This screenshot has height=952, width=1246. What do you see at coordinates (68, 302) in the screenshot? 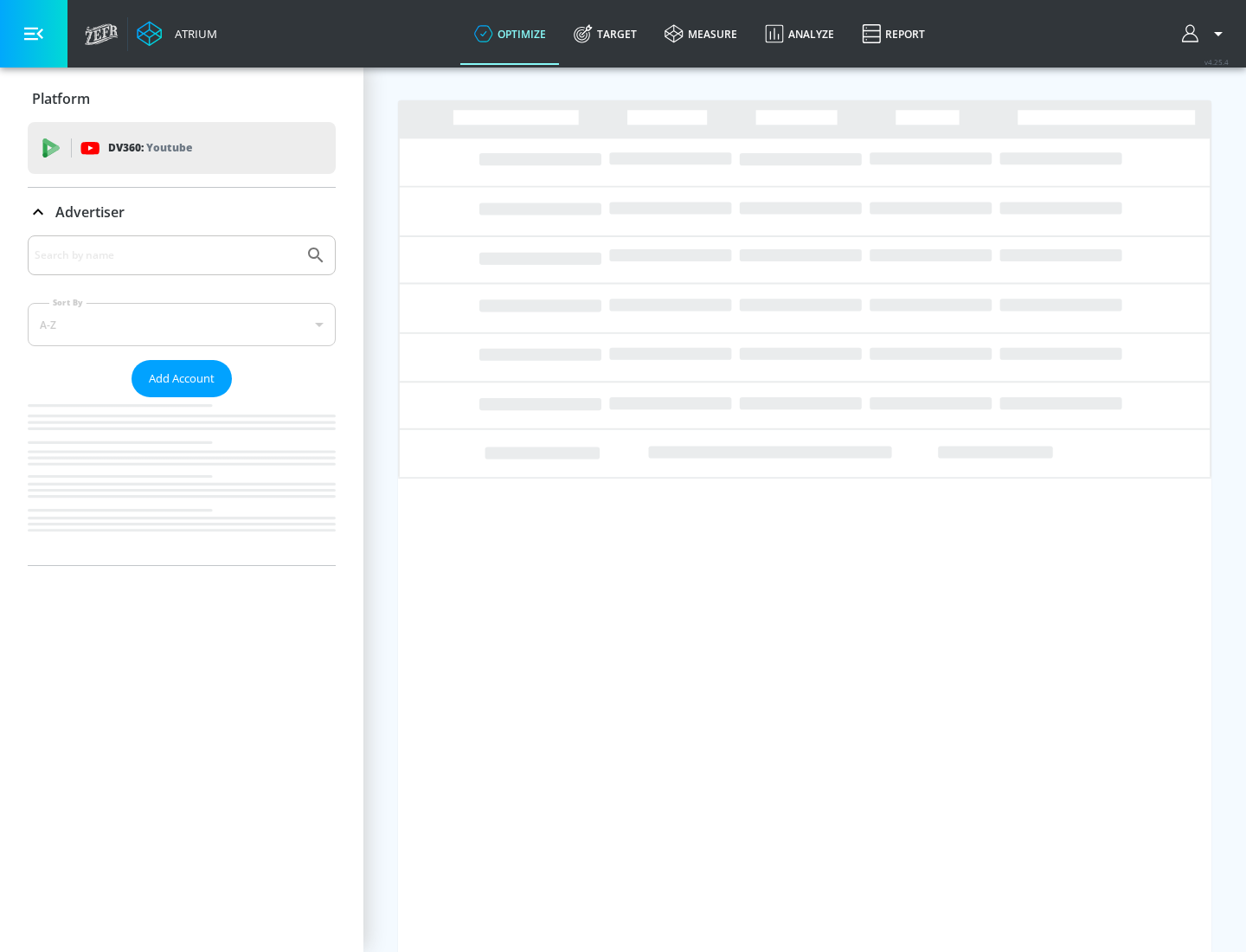
I see `label: Sort By` at bounding box center [68, 302].